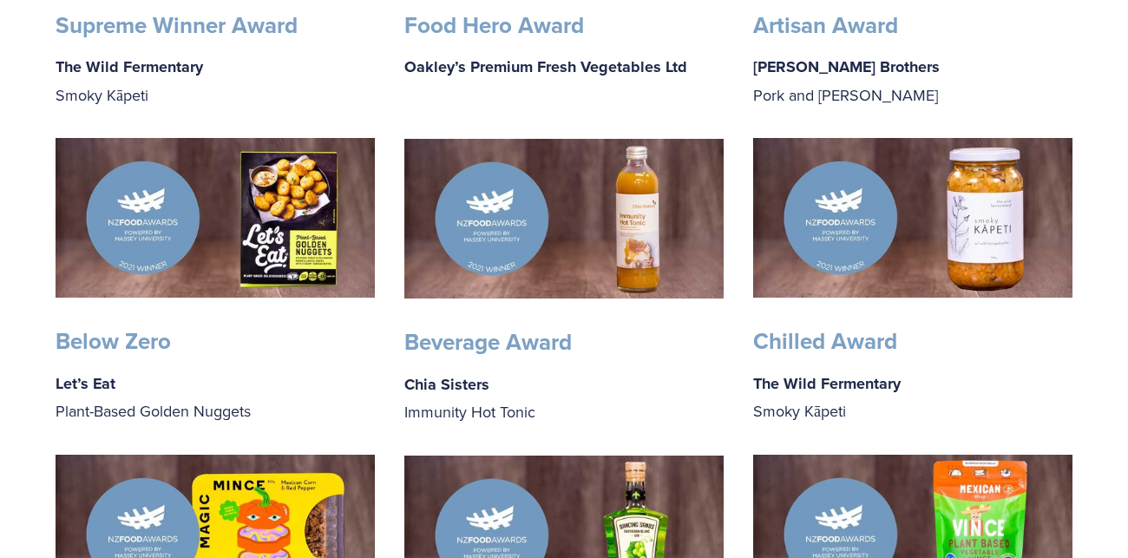  I want to click on strong: Oakley’s Premium Fresh Vegetables Ltd, so click(546, 67).